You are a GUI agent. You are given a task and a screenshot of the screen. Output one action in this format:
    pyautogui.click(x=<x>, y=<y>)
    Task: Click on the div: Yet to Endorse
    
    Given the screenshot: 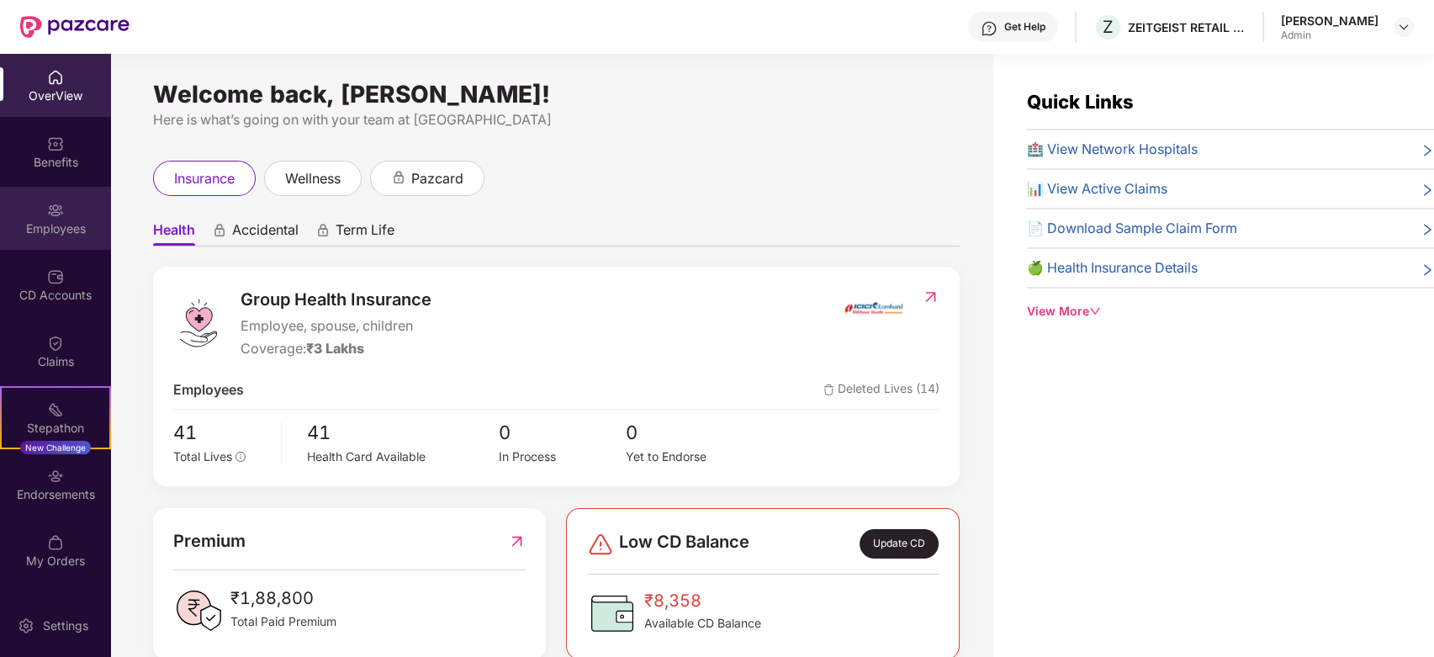 What is the action you would take?
    pyautogui.click(x=689, y=457)
    